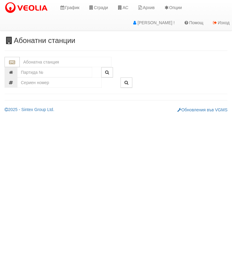 This screenshot has width=232, height=275. What do you see at coordinates (66, 62) in the screenshot?
I see `input: Абонатна станция` at bounding box center [66, 62].